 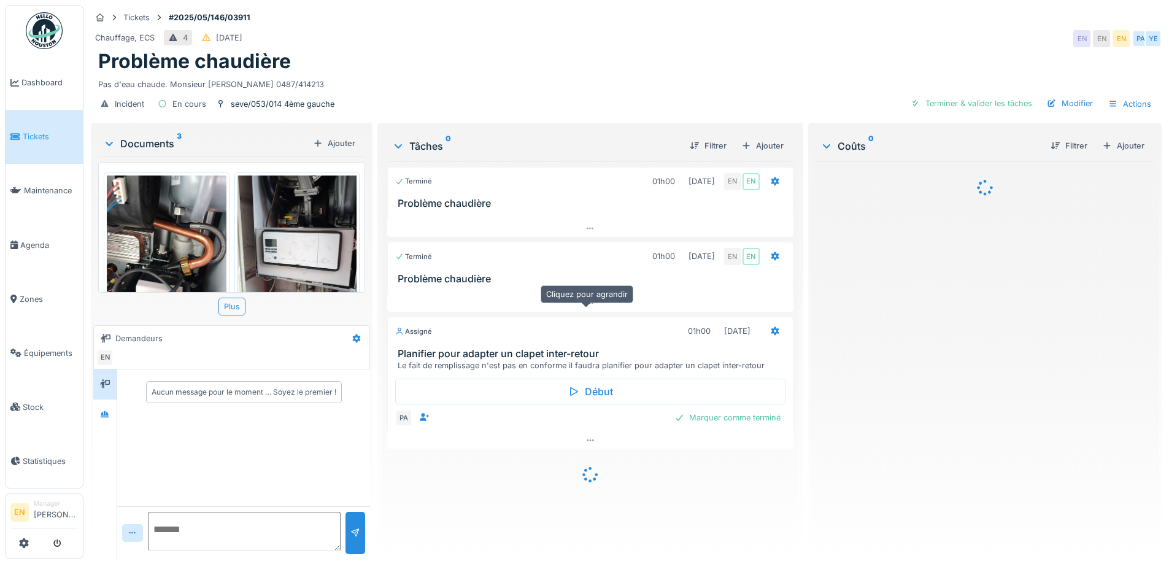 What do you see at coordinates (592, 354) in the screenshot?
I see `h3: Planifier pour adapter un clapet inter-retour` at bounding box center [592, 354].